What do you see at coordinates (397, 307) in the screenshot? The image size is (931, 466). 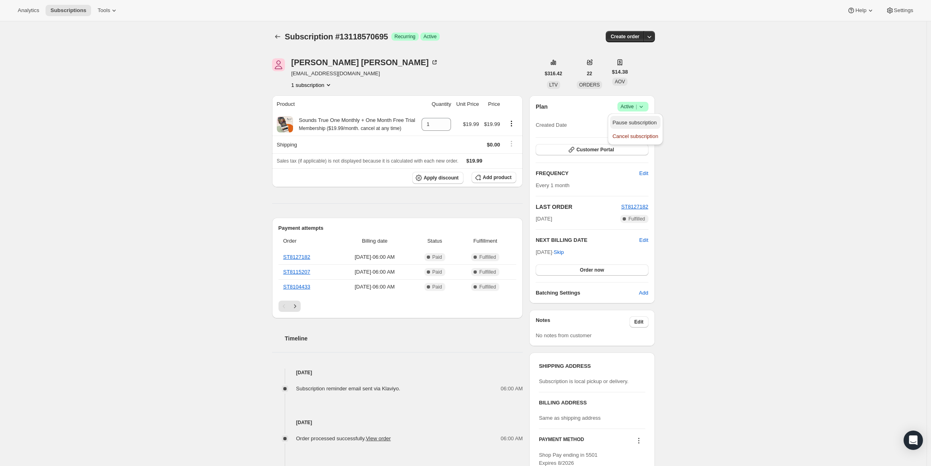 I see `nav: Pagination` at bounding box center [397, 307].